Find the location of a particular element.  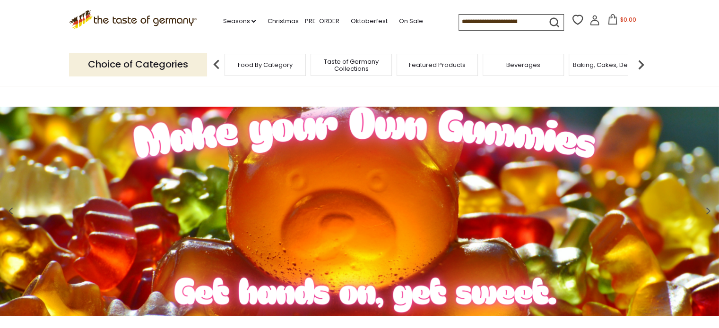

a: Taste of Germany Collections is located at coordinates (351, 65).